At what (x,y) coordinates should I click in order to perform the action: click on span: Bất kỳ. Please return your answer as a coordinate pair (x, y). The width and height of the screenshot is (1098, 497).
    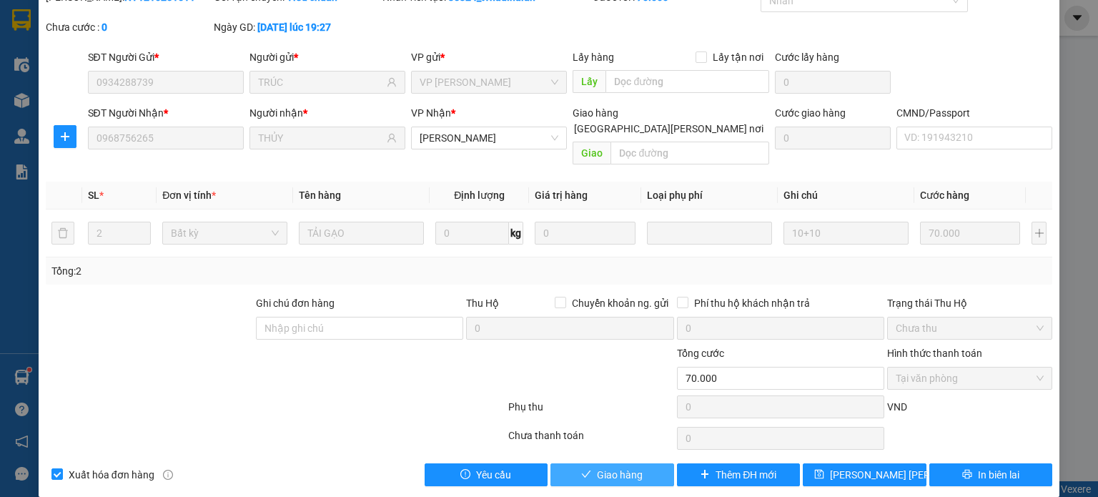
    Looking at the image, I should click on (224, 233).